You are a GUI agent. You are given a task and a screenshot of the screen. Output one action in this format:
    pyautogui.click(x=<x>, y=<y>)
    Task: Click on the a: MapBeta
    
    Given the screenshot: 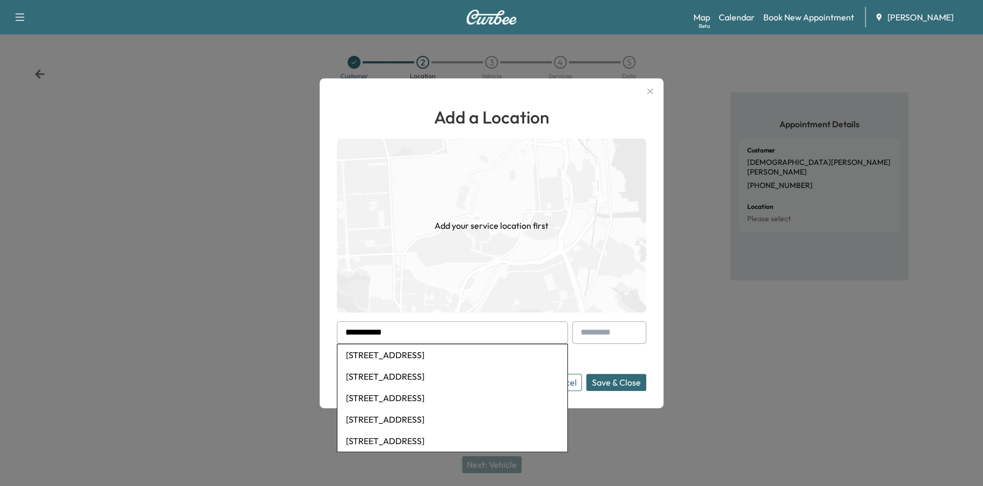 What is the action you would take?
    pyautogui.click(x=702, y=17)
    